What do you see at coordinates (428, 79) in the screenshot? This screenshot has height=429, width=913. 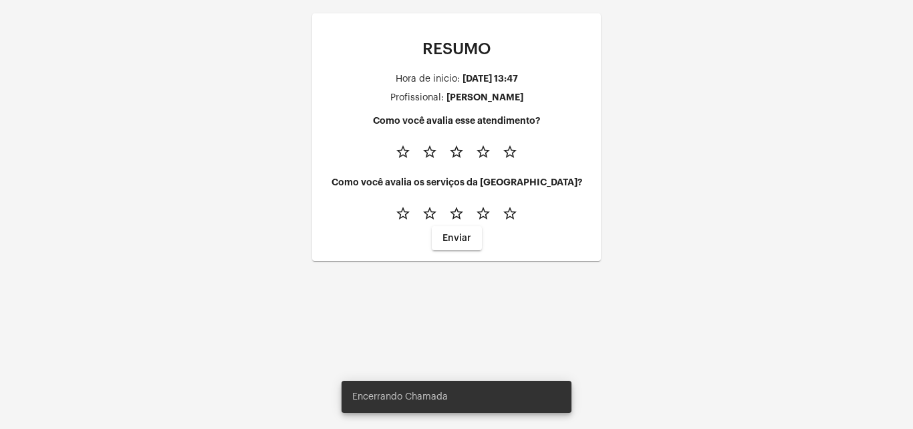 I see `div: Hora de inicio:` at bounding box center [428, 79].